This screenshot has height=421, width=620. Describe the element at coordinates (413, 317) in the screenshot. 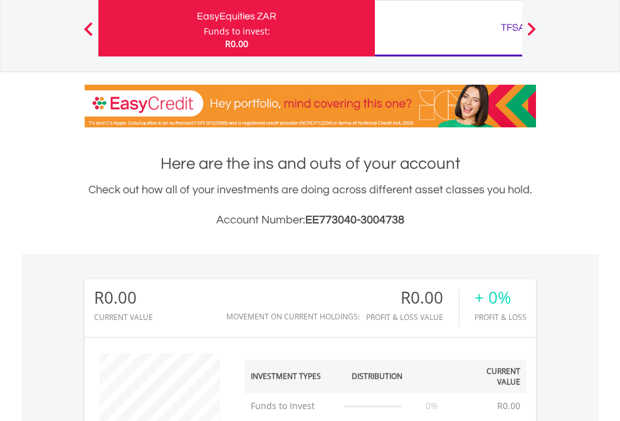

I see `div: Profit & Loss Value` at that location.